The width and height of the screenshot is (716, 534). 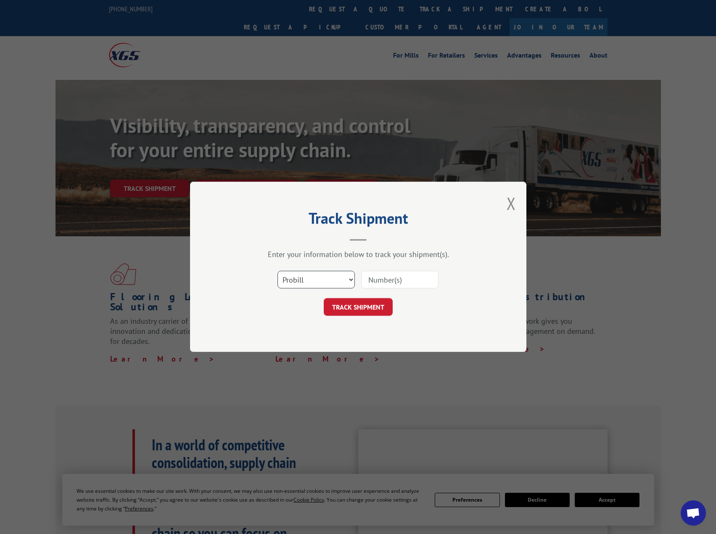 What do you see at coordinates (358, 307) in the screenshot?
I see `button: TRACK SHIPMENT` at bounding box center [358, 307].